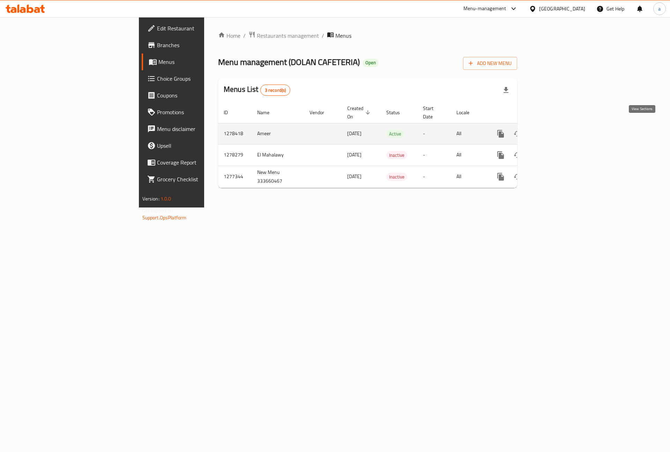  What do you see at coordinates (201, 95) in the screenshot?
I see `span: Coupons` at bounding box center [201, 95].